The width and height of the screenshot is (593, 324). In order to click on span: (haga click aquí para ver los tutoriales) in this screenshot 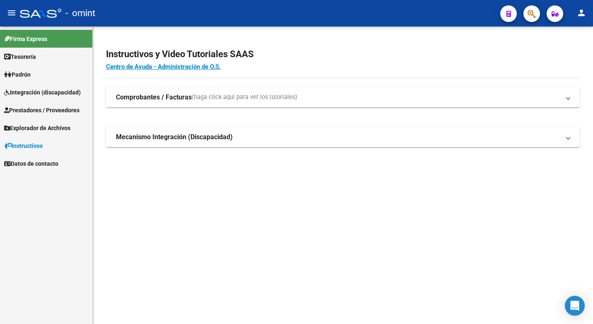, I will do `click(244, 97)`.